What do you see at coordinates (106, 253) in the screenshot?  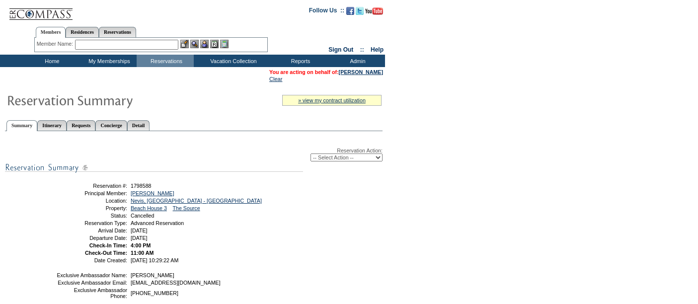 I see `strong: Check-Out Time:` at bounding box center [106, 253].